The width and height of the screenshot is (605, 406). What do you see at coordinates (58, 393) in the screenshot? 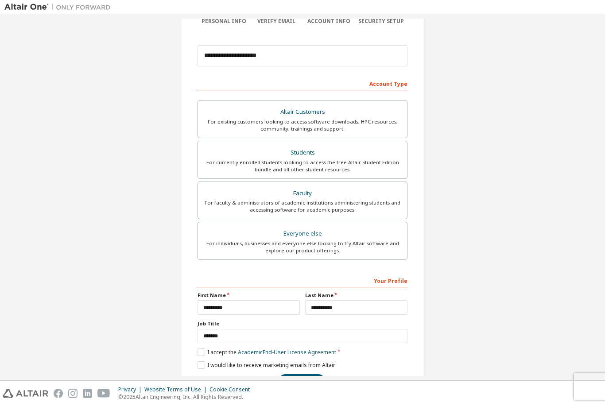
I see `img: facebook.svg` at bounding box center [58, 393].